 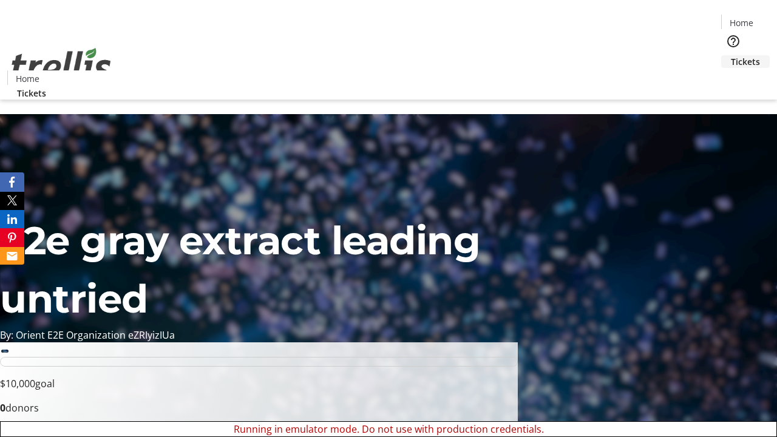 I want to click on button: Cart, so click(x=733, y=80).